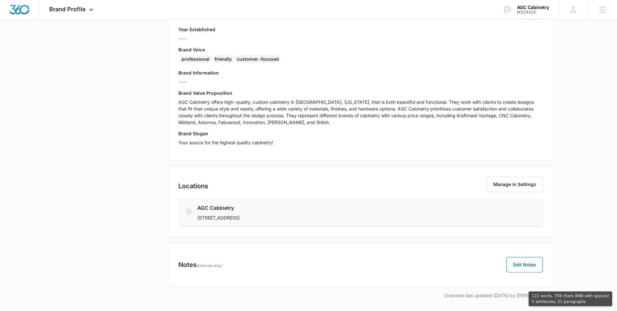  I want to click on div: account name, so click(533, 7).